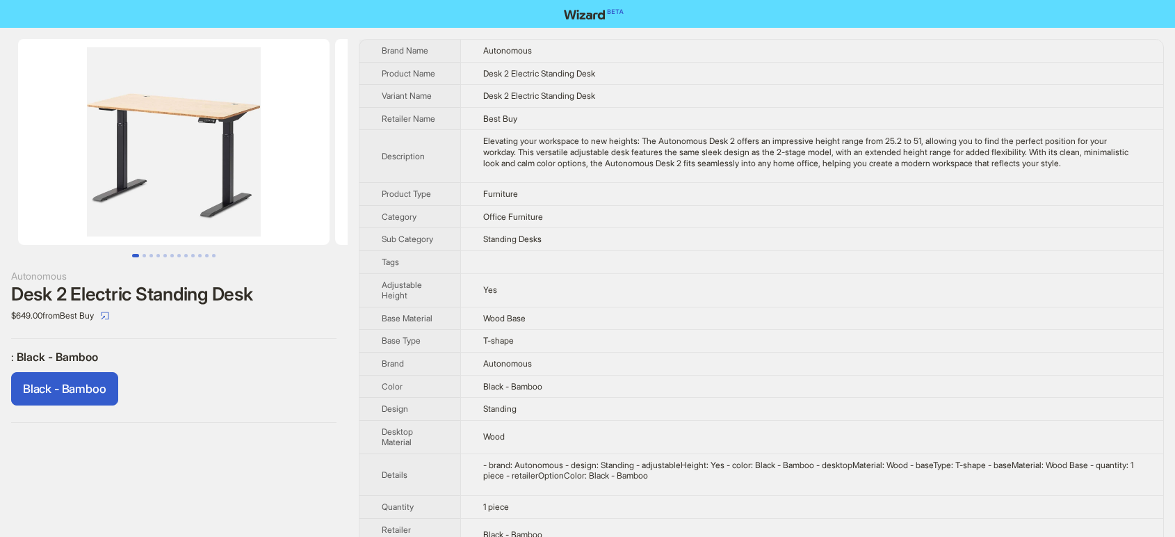 The height and width of the screenshot is (537, 1175). Describe the element at coordinates (513, 216) in the screenshot. I see `span: Office Furniture` at that location.